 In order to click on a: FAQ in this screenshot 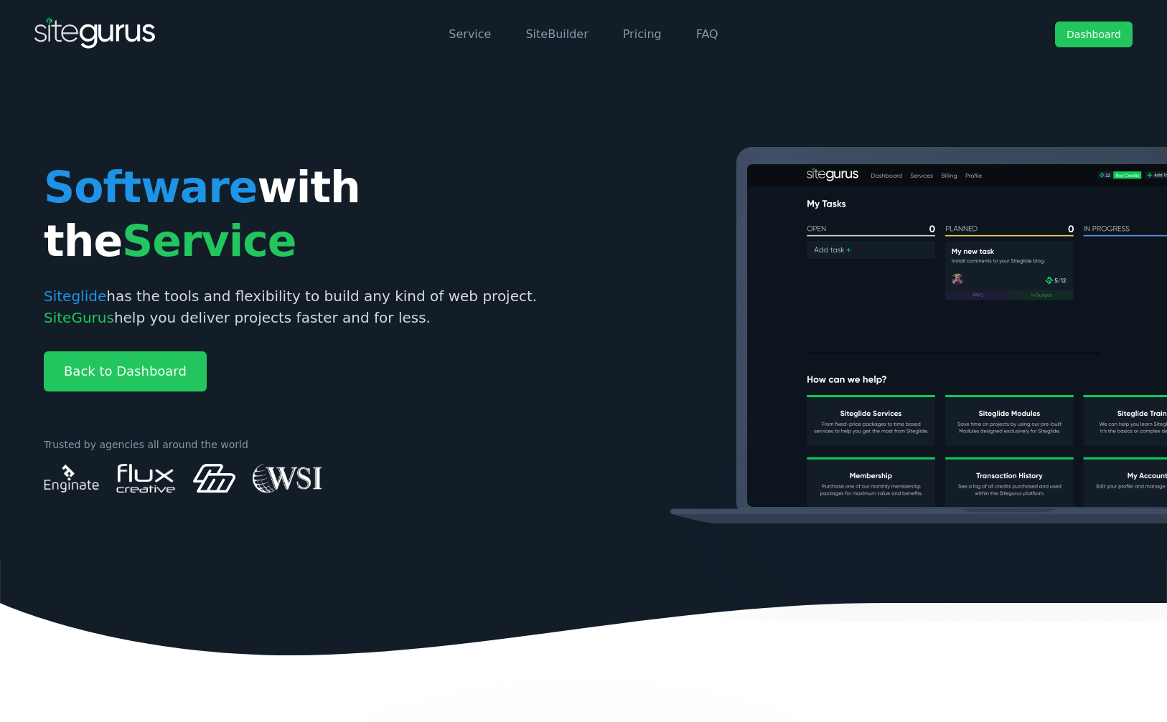, I will do `click(707, 34)`.